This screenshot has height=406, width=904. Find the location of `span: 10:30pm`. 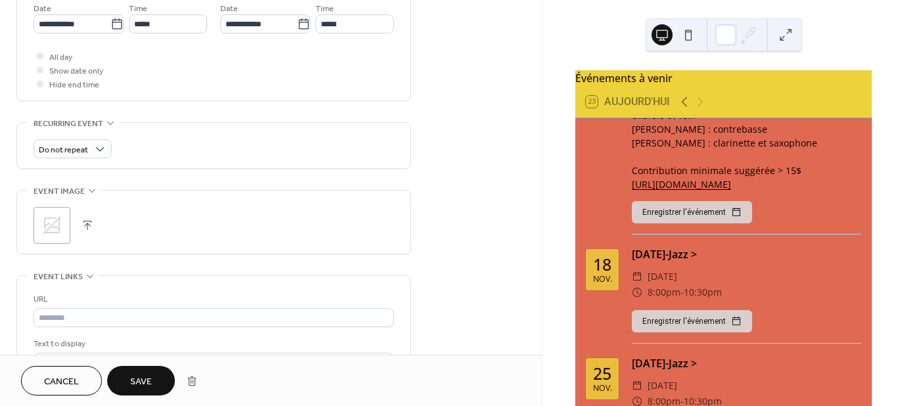

span: 10:30pm is located at coordinates (702, 292).